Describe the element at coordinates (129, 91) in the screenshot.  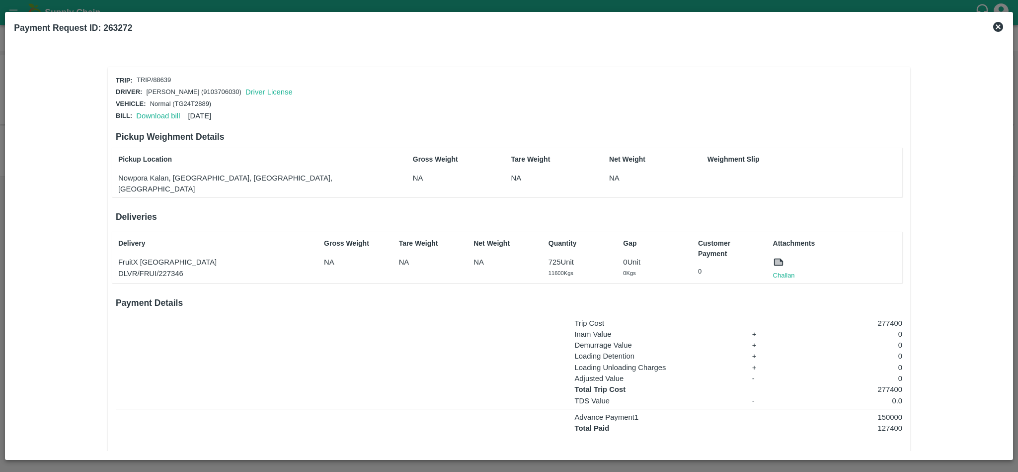
I see `span: Driver:` at that location.